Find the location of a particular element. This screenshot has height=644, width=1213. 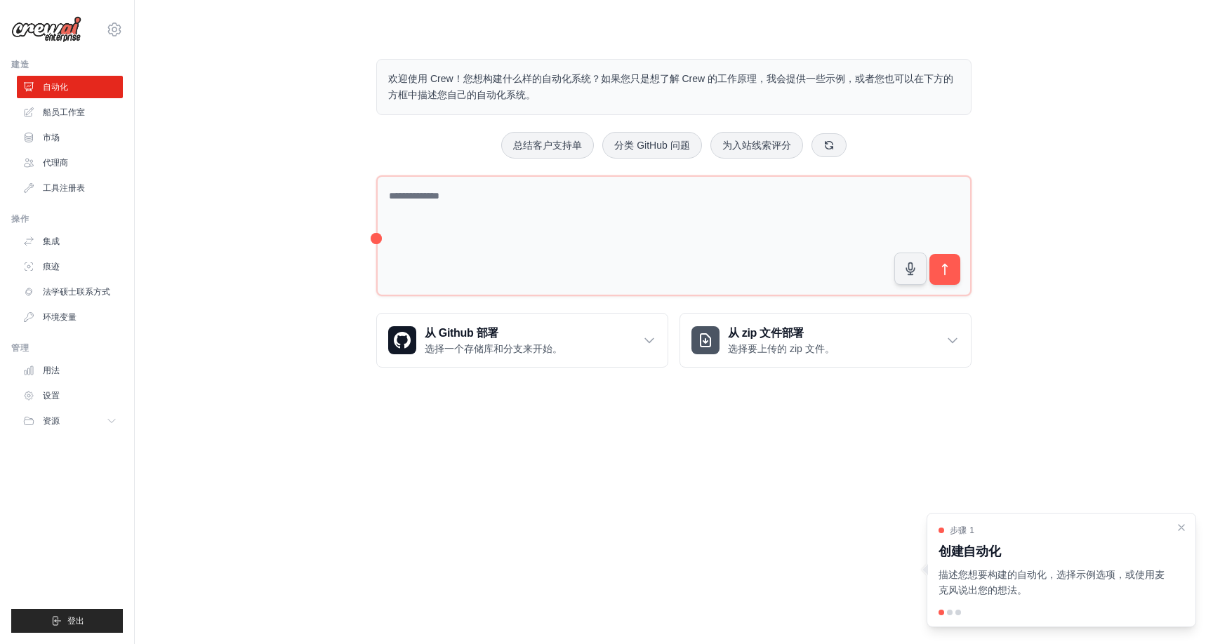

button: 为入站线索评分 is located at coordinates (757, 145).